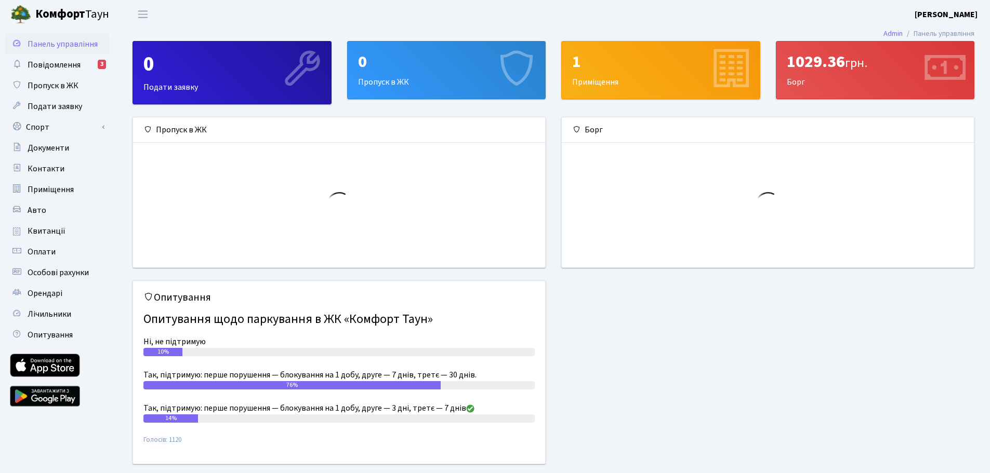 The height and width of the screenshot is (473, 990). What do you see at coordinates (57, 231) in the screenshot?
I see `a: Квитанції` at bounding box center [57, 231].